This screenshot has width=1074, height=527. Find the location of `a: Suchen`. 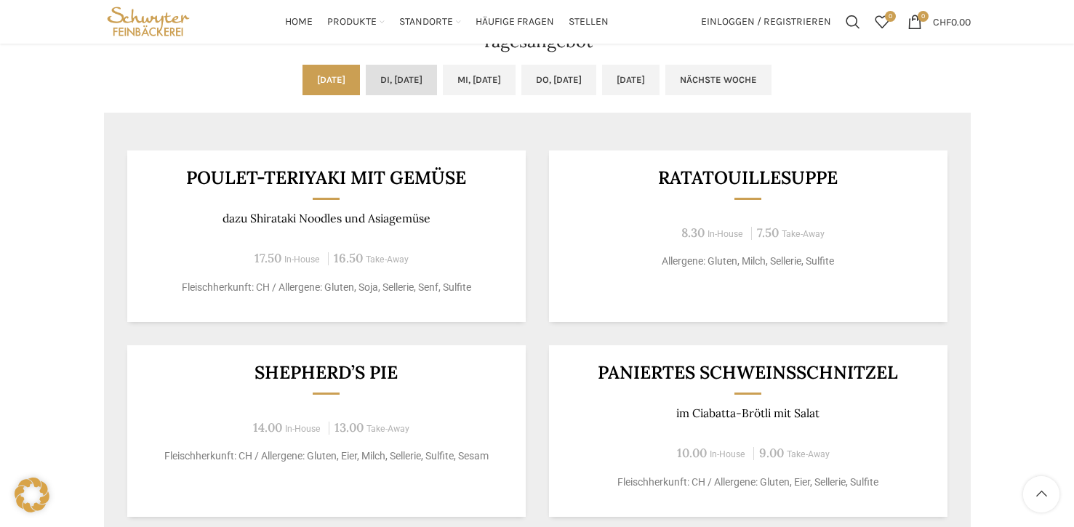

a: Suchen is located at coordinates (853, 22).